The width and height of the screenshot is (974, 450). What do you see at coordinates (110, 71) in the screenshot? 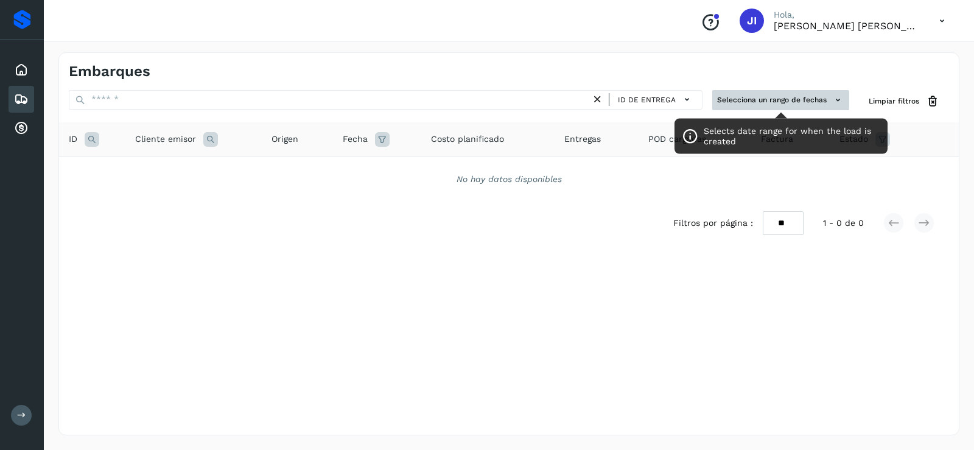
I see `h4: Embarques` at bounding box center [110, 71].